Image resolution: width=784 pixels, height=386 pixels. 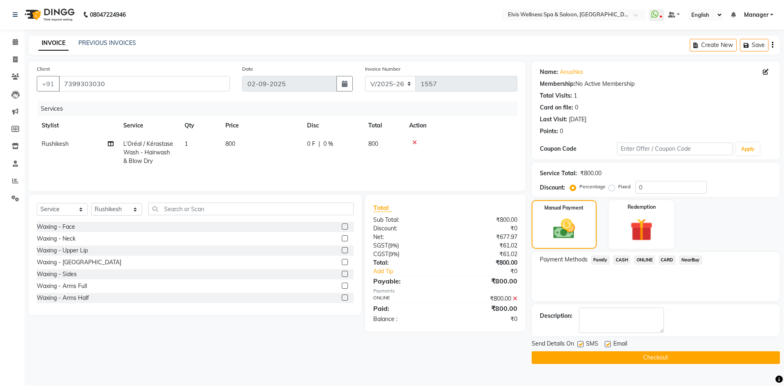 What do you see at coordinates (445, 291) in the screenshot?
I see `div: Payments` at bounding box center [445, 291].